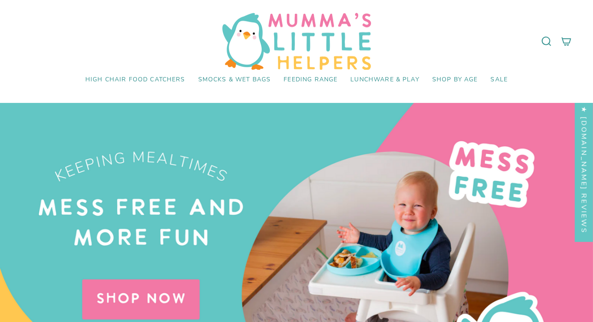 This screenshot has width=593, height=322. I want to click on img: Mumma’s Little Helpers, so click(297, 41).